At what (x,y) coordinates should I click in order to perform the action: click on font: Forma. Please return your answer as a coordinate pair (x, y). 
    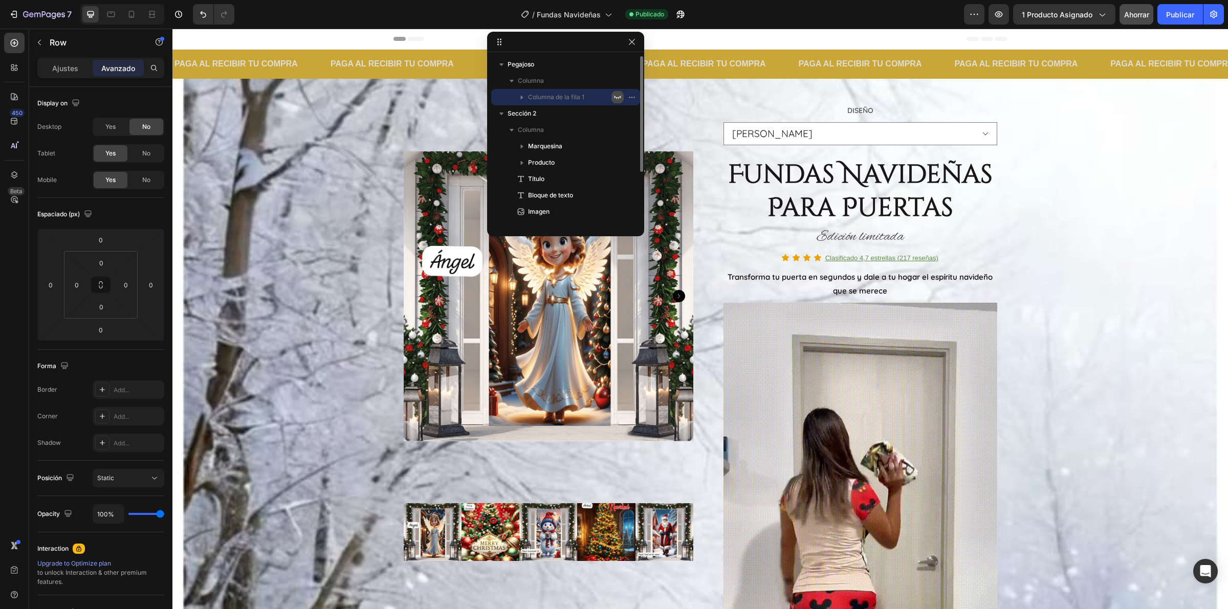
    Looking at the image, I should click on (47, 366).